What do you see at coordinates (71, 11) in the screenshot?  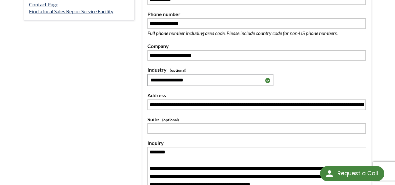 I see `a: Find a local Sales Rep or Service Facility` at bounding box center [71, 11].